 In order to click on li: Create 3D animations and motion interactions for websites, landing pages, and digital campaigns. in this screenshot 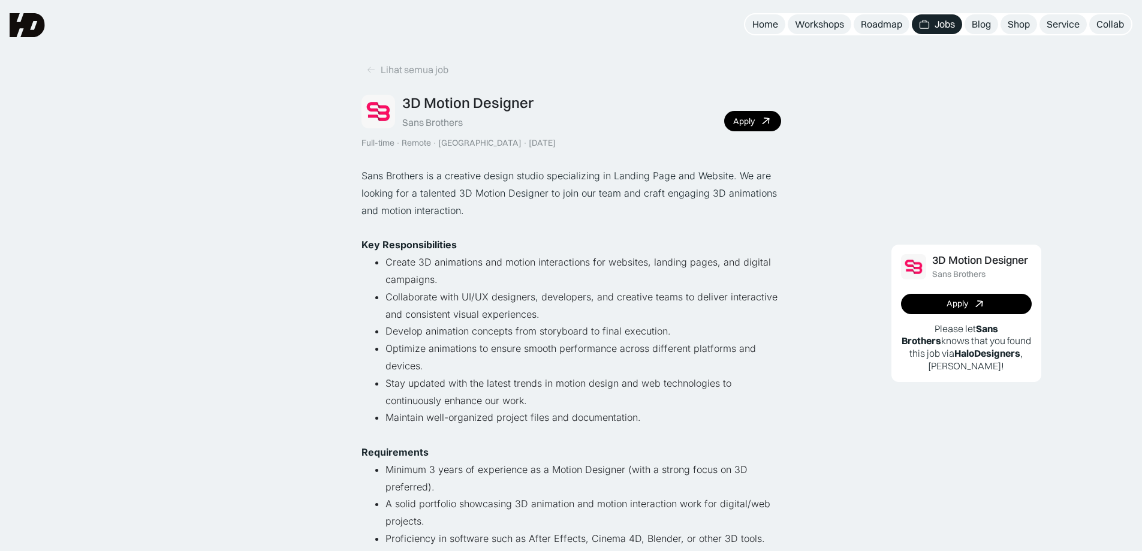, I will do `click(583, 271)`.